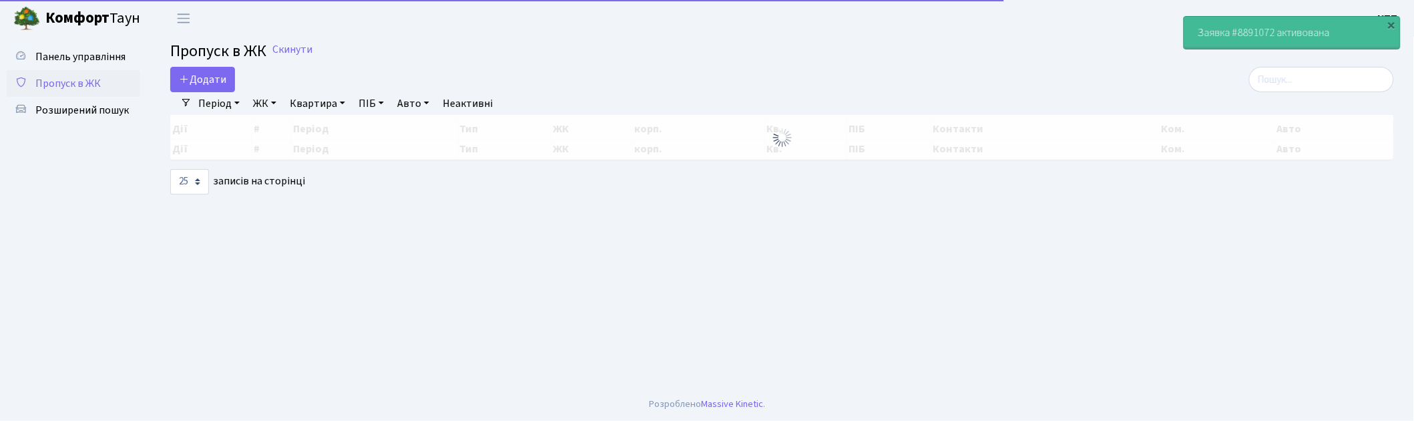 Image resolution: width=1414 pixels, height=421 pixels. Describe the element at coordinates (1388, 19) in the screenshot. I see `b: КПП` at that location.